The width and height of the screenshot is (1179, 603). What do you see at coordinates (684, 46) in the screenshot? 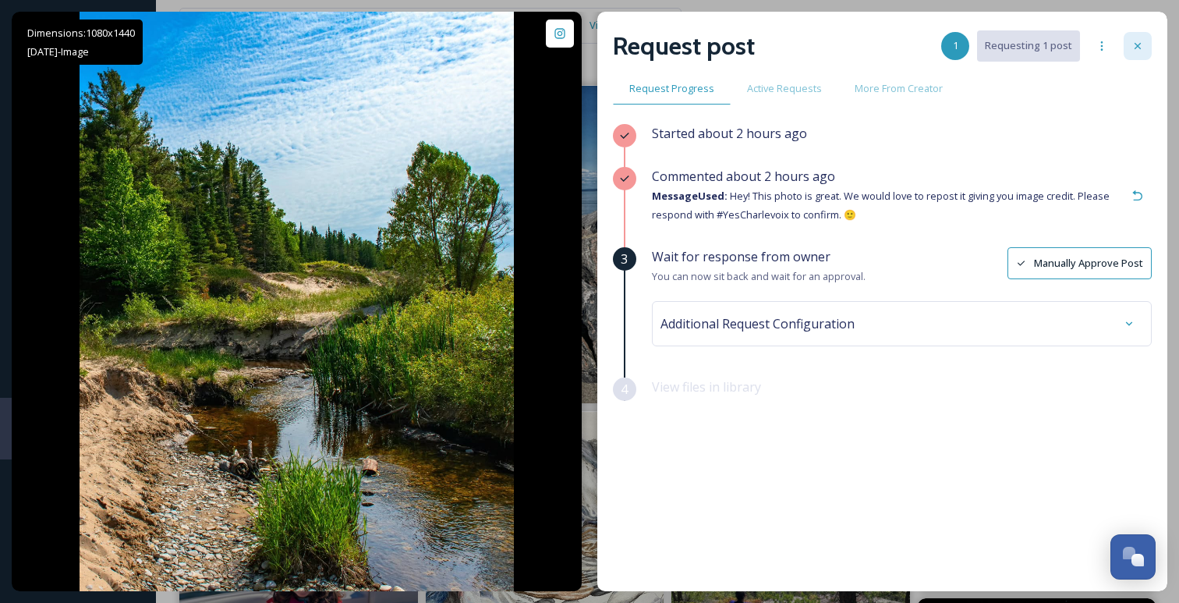
I see `h2: Request post` at bounding box center [684, 46].